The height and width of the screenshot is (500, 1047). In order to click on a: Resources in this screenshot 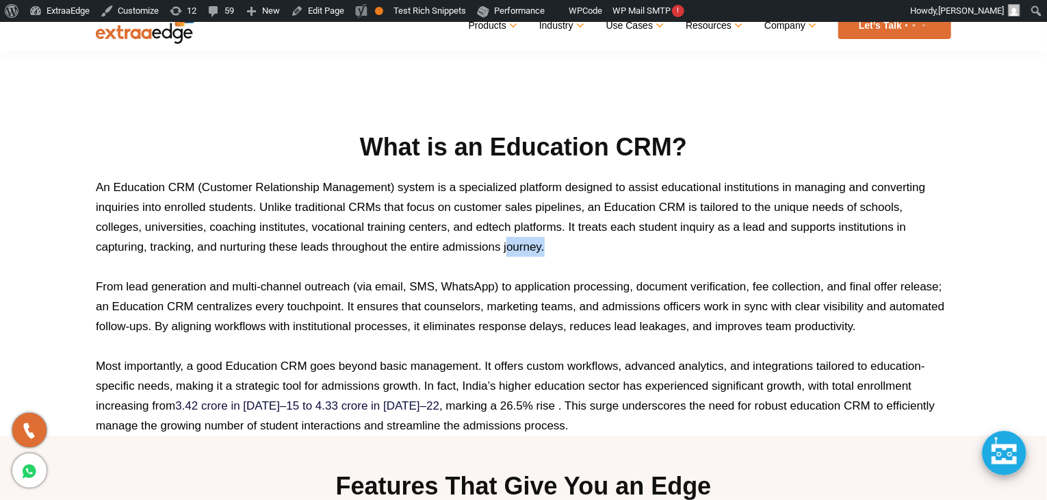, I will do `click(713, 25)`.